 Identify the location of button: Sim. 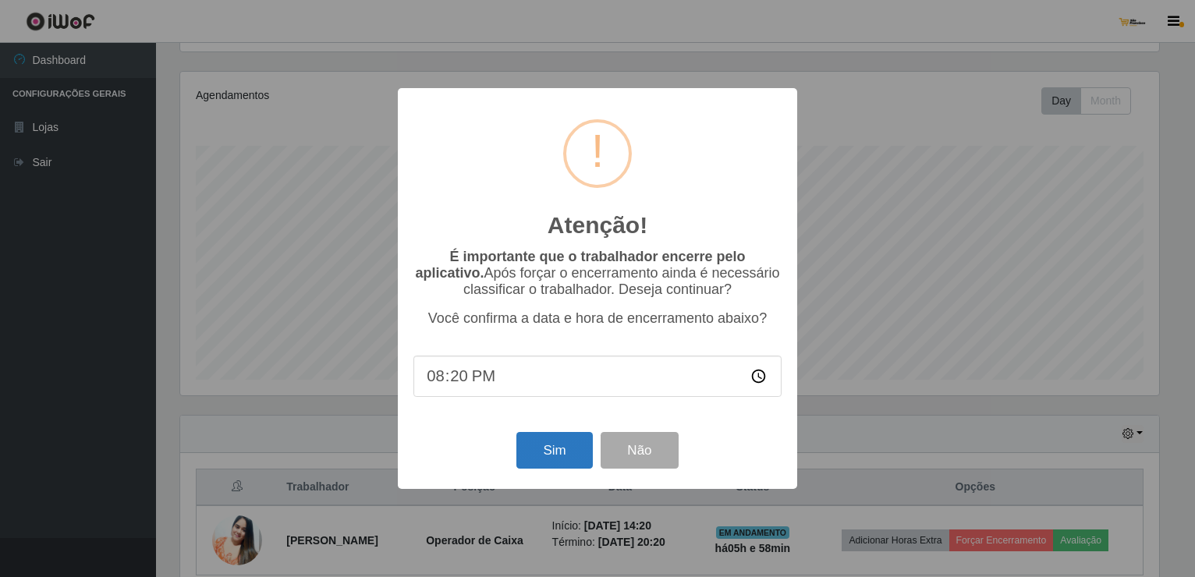
(554, 450).